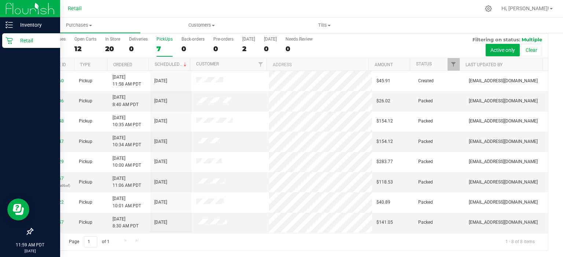  I want to click on span: $283.77, so click(384, 162).